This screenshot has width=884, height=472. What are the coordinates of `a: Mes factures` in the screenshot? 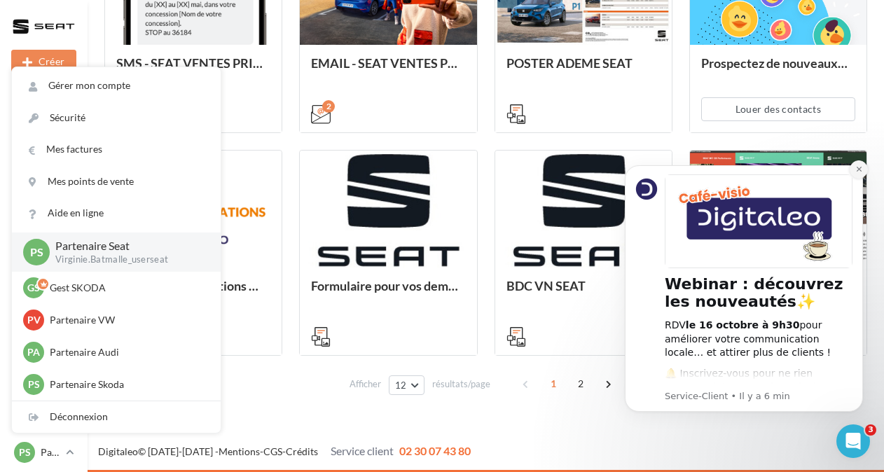 It's located at (116, 149).